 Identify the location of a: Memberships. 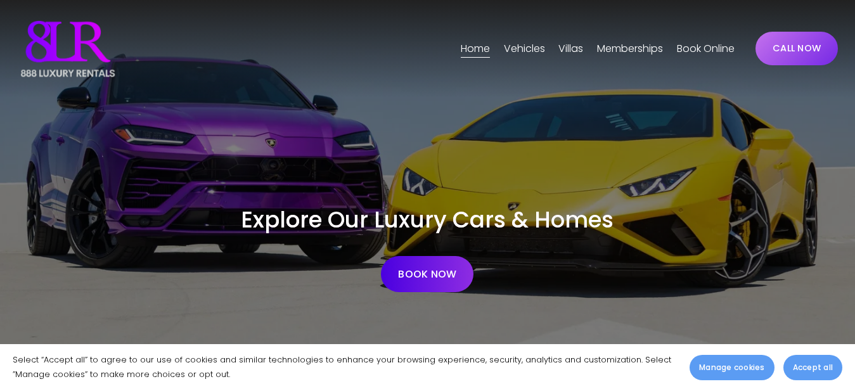
(630, 49).